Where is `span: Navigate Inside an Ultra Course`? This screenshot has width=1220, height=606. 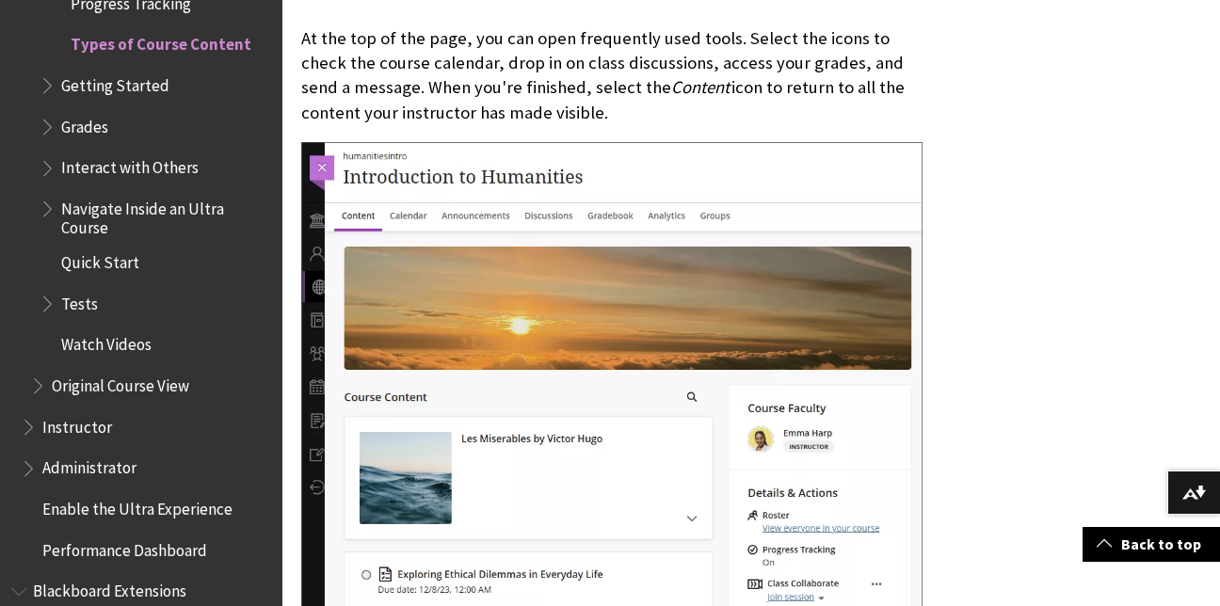 span: Navigate Inside an Ultra Course is located at coordinates (165, 215).